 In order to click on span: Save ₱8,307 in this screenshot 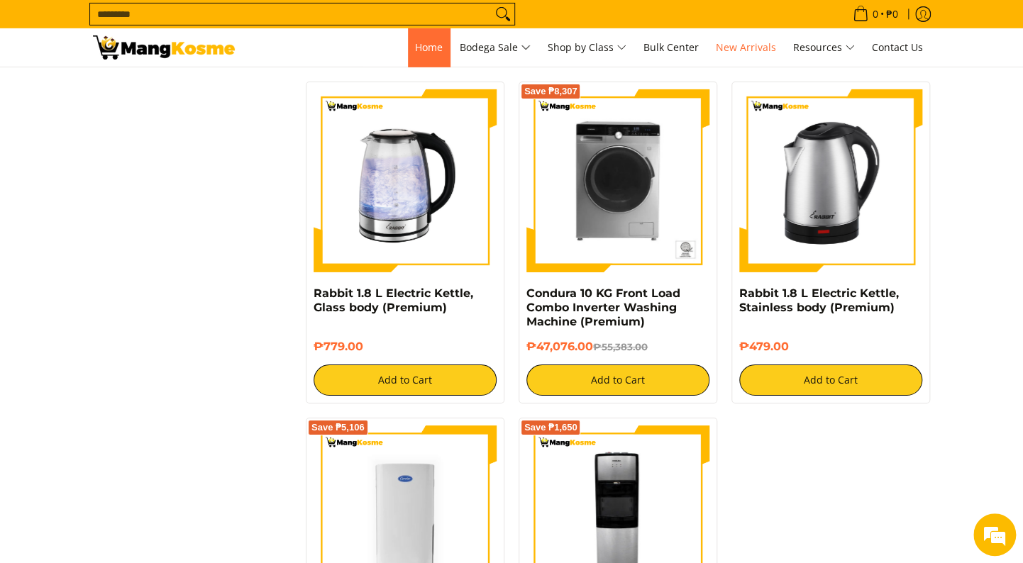, I will do `click(550, 91)`.